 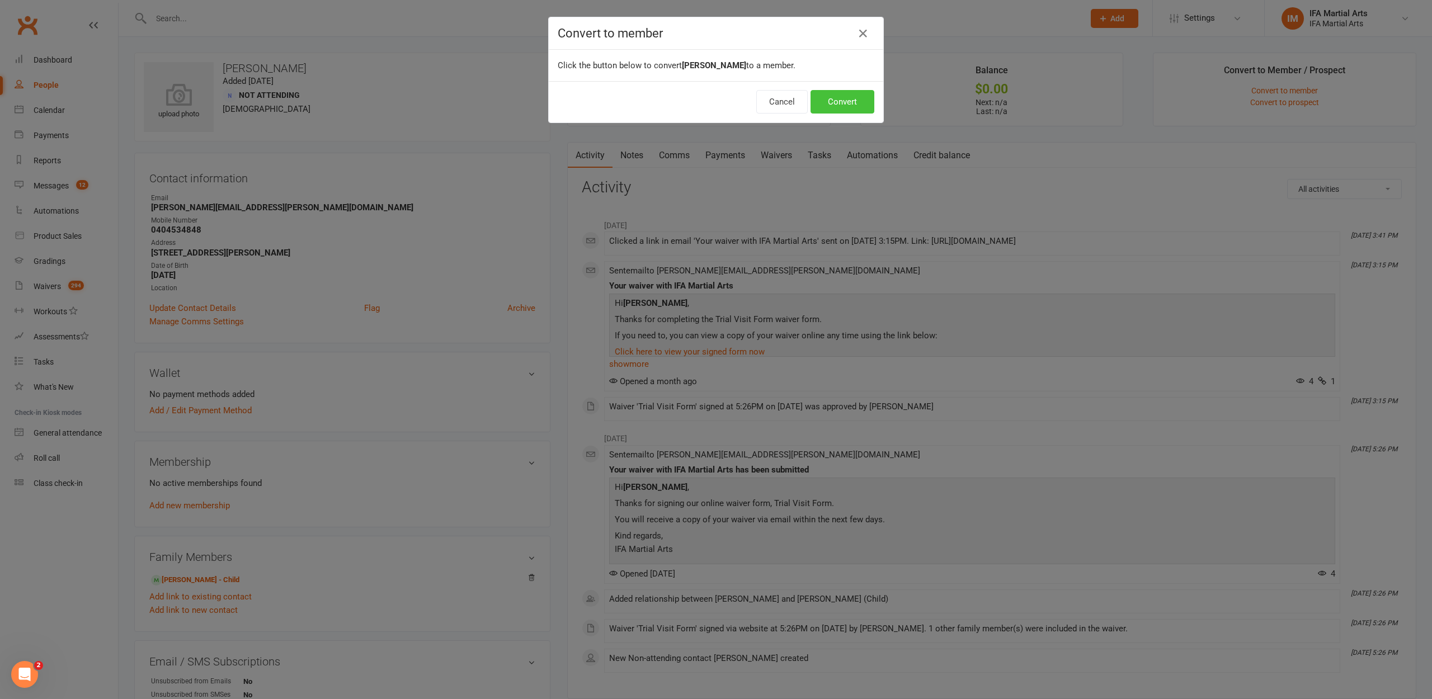 What do you see at coordinates (863, 34) in the screenshot?
I see `button: Close` at bounding box center [863, 34].